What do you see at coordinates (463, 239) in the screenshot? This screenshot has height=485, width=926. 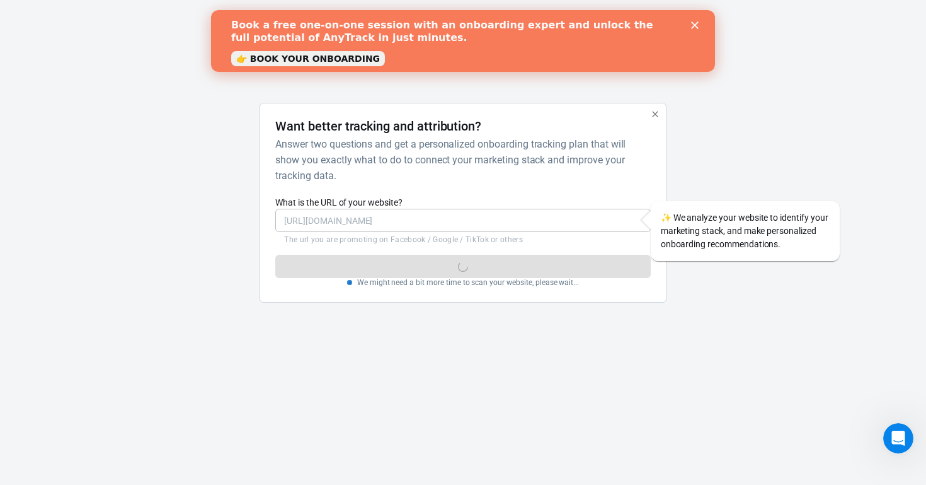 I see `p: The url you are promoting on Facebook / Google / TikTok or others` at bounding box center [463, 239].